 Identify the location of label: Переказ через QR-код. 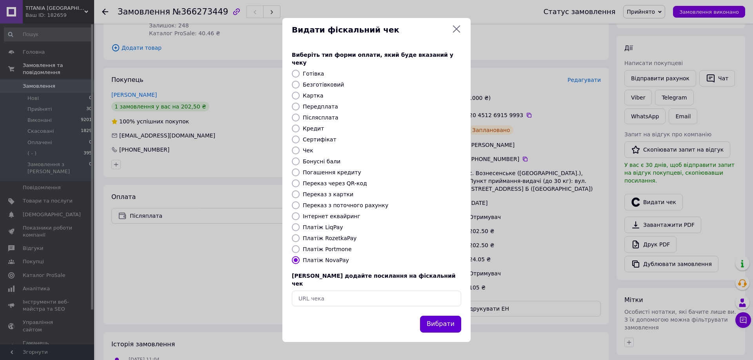
(335, 184).